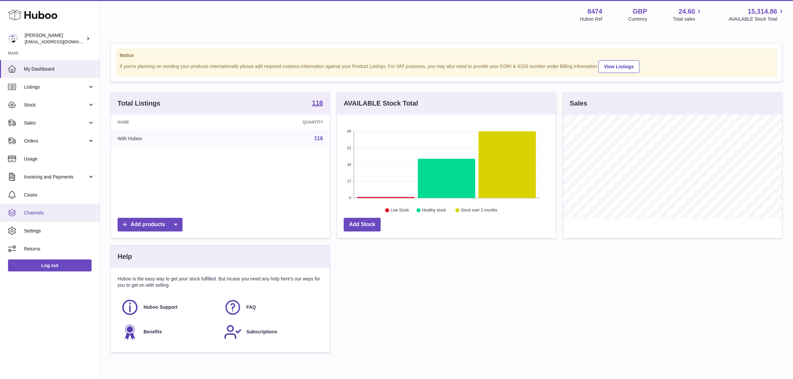 The width and height of the screenshot is (793, 379). What do you see at coordinates (756, 15) in the screenshot?
I see `a: 15,314.86 AVAILABLE Stock Total` at bounding box center [756, 15].